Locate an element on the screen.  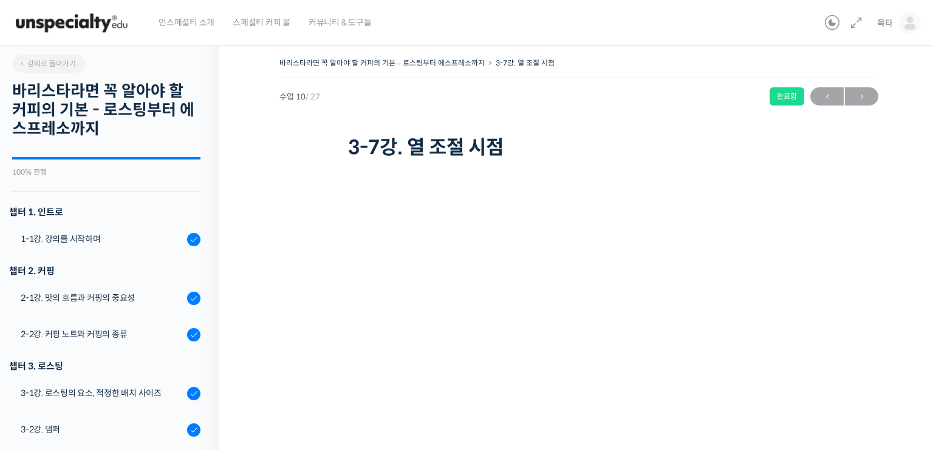
h3: 챕터 1. 인트로 is located at coordinates (104, 212).